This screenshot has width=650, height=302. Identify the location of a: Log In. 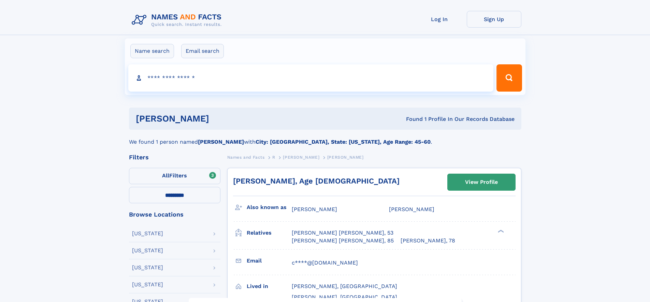
(439, 19).